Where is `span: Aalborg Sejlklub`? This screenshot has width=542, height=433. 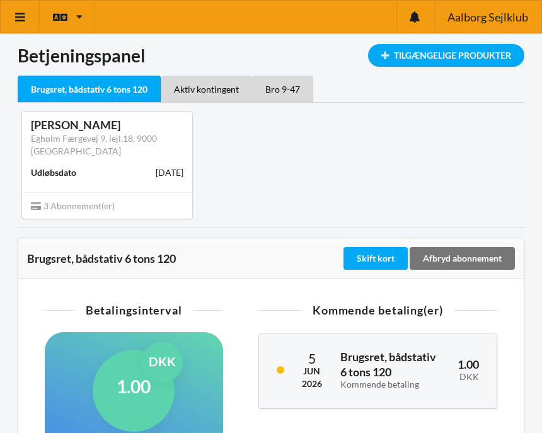
span: Aalborg Sejlklub is located at coordinates (488, 17).